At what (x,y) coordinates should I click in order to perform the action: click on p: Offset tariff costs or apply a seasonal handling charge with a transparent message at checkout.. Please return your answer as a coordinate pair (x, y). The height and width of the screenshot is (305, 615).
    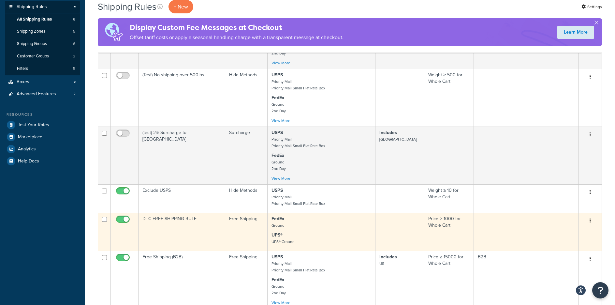
    Looking at the image, I should click on (237, 37).